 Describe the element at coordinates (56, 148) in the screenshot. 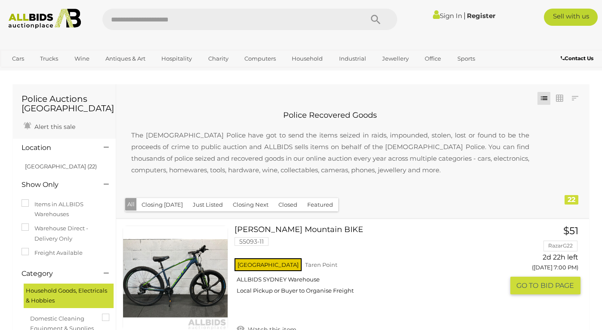

I see `h4: Location` at that location.